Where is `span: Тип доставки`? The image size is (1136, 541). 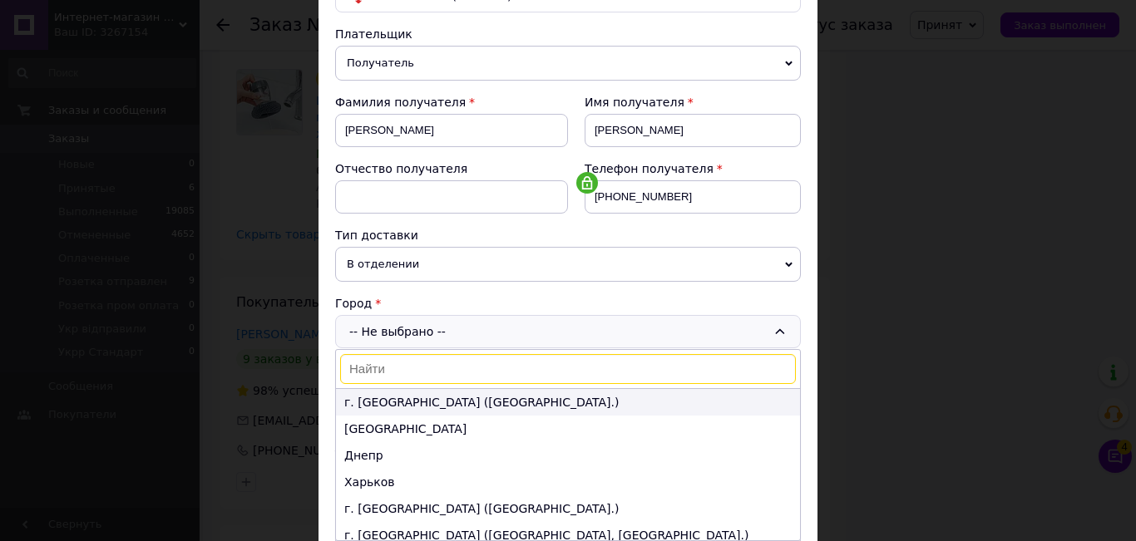
span: Тип доставки is located at coordinates (377, 235).